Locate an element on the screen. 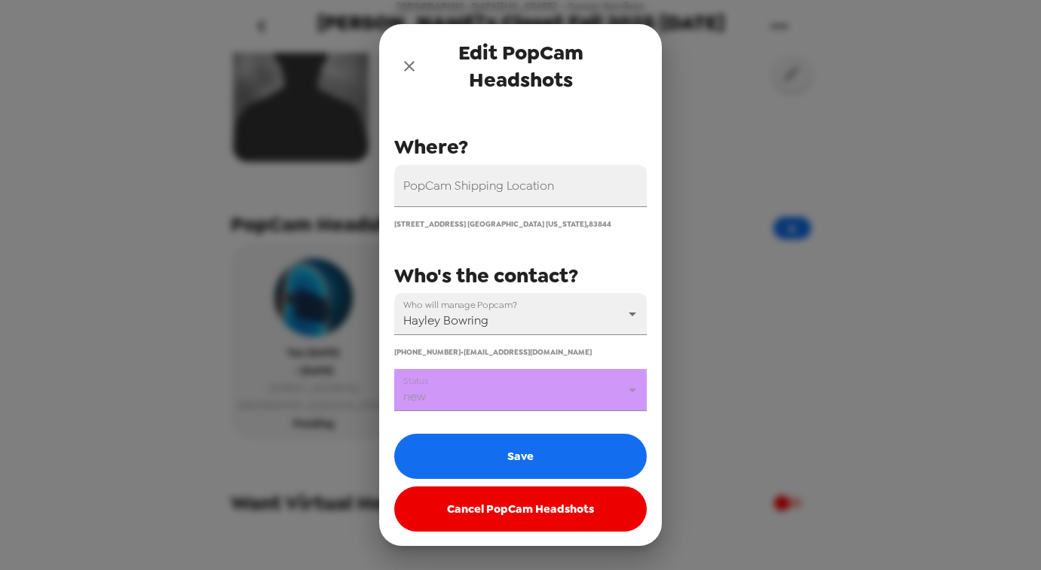 Image resolution: width=1041 pixels, height=570 pixels. span: Who's the contact? is located at coordinates (486, 276).